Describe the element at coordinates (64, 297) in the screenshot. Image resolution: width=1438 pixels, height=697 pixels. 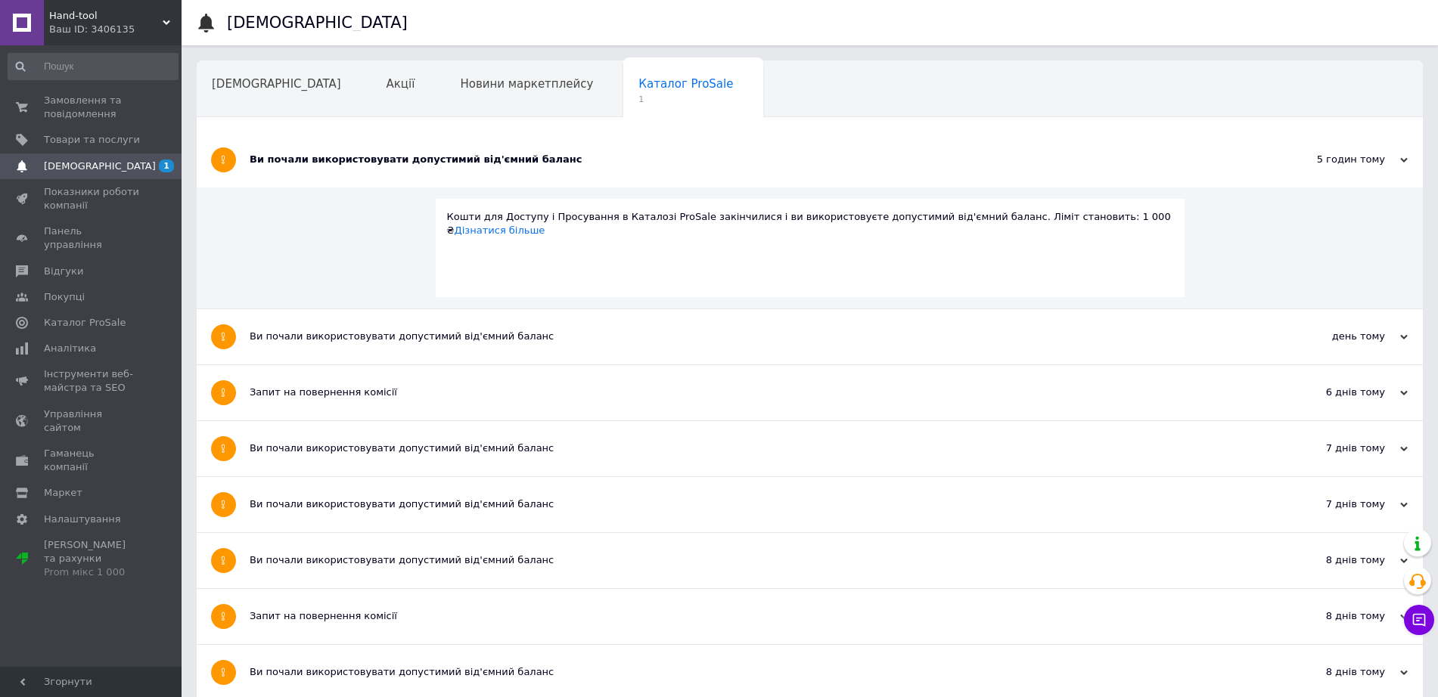
I see `span: Покупці` at that location.